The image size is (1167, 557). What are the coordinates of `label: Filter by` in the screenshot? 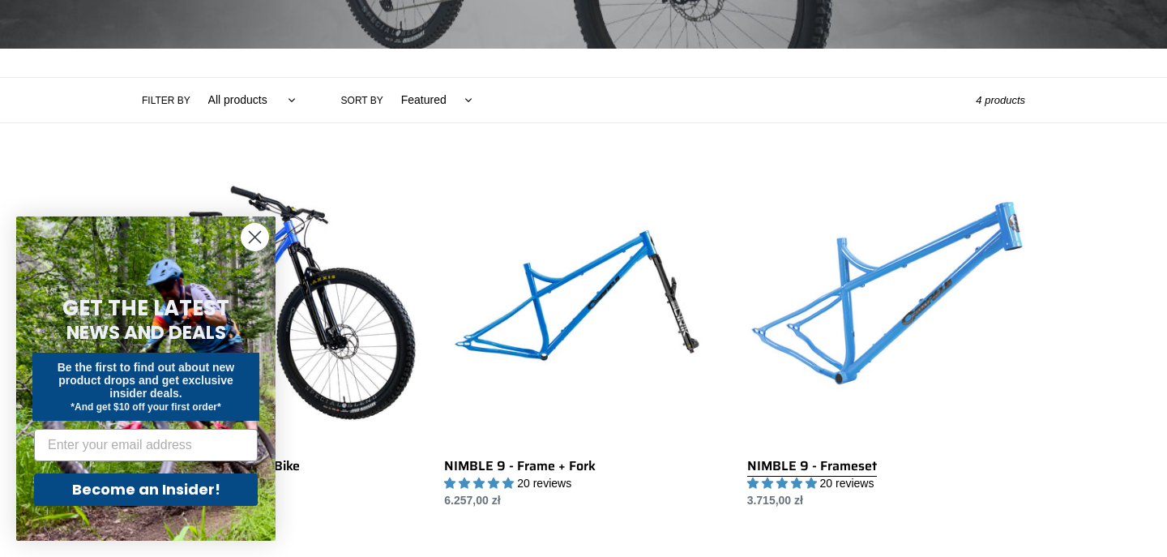 It's located at (166, 101).